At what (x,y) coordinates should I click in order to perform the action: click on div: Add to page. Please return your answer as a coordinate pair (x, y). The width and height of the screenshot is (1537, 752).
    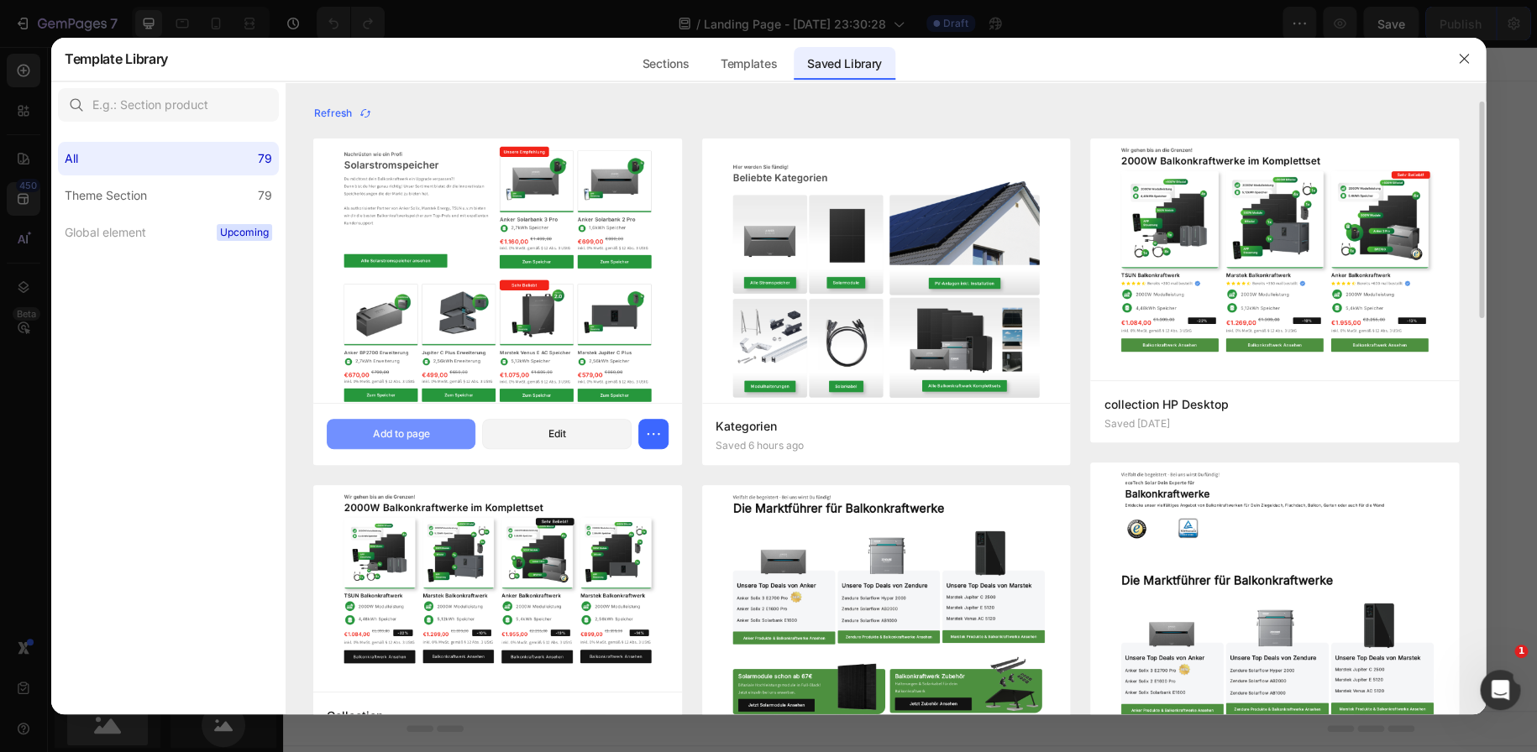
    Looking at the image, I should click on (401, 434).